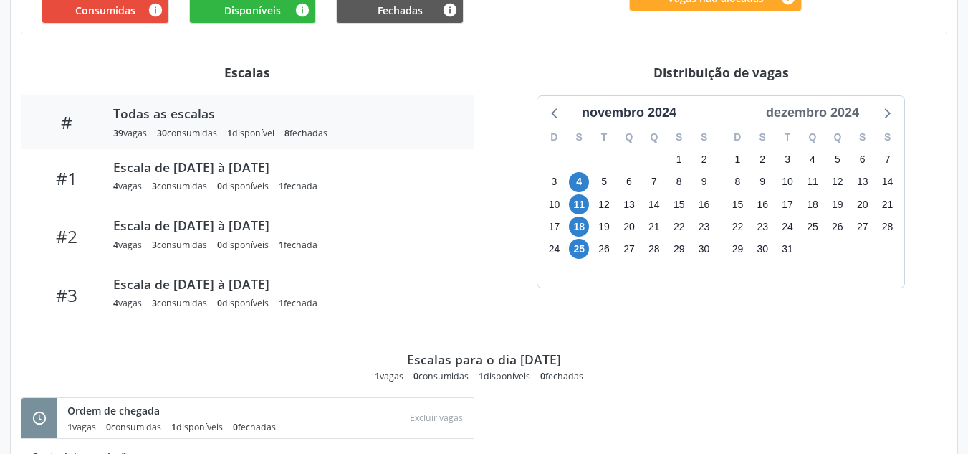 This screenshot has height=454, width=968. I want to click on div: #1, so click(67, 178).